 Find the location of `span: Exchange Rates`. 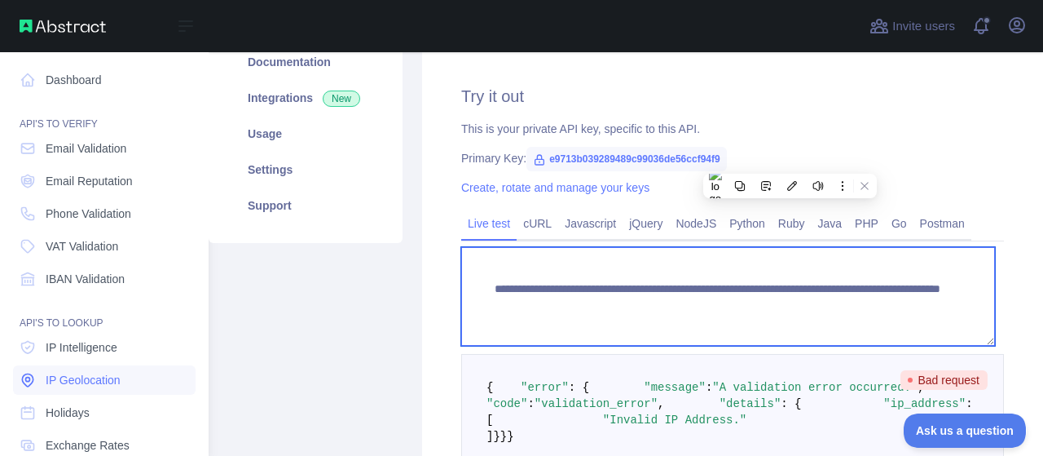

span: Exchange Rates is located at coordinates (87, 445).